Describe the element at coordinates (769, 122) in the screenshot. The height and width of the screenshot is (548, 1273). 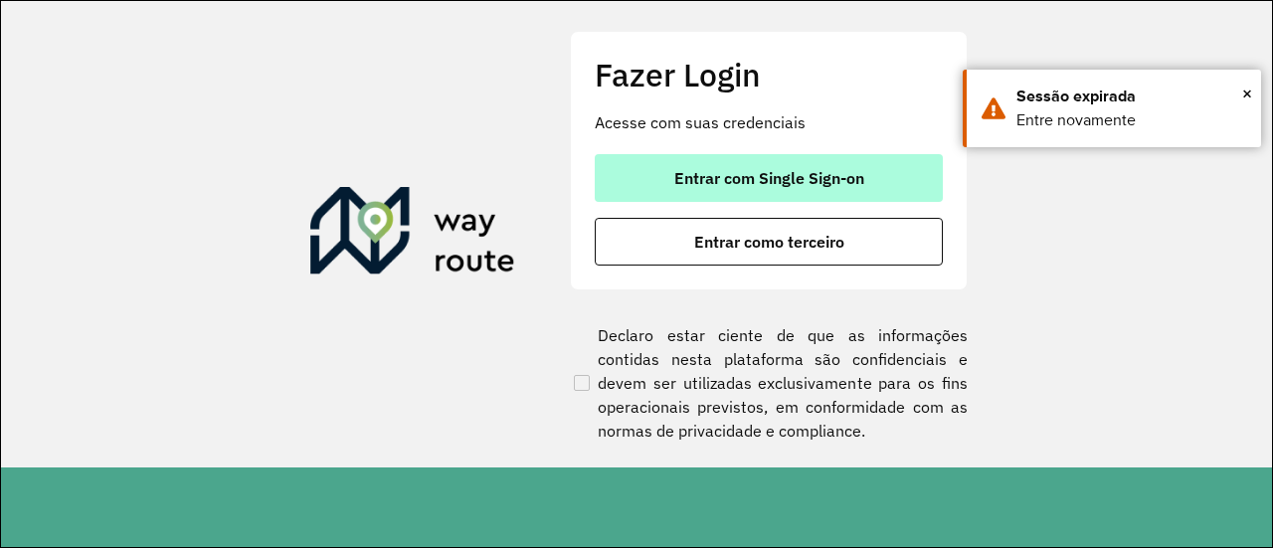
I see `p: Acesse com suas credenciais` at that location.